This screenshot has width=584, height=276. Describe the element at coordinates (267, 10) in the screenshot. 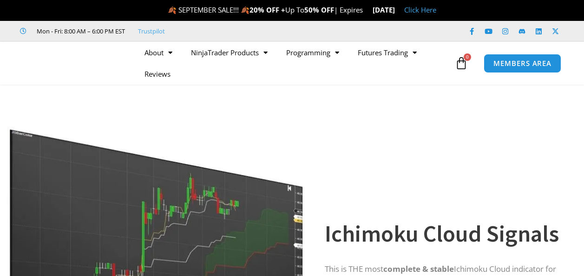

I see `strong: 20% OFF +` at that location.